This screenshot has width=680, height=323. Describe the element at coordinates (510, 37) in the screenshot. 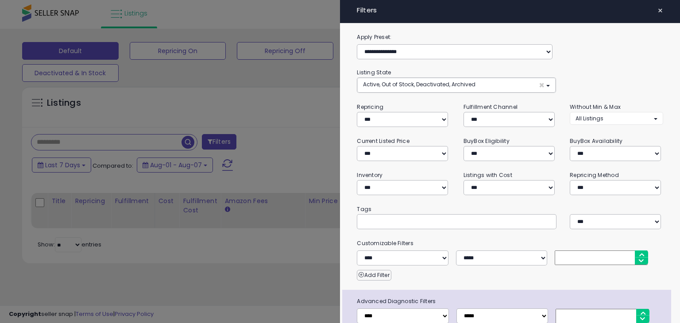

I see `label: Apply Preset:` at that location.